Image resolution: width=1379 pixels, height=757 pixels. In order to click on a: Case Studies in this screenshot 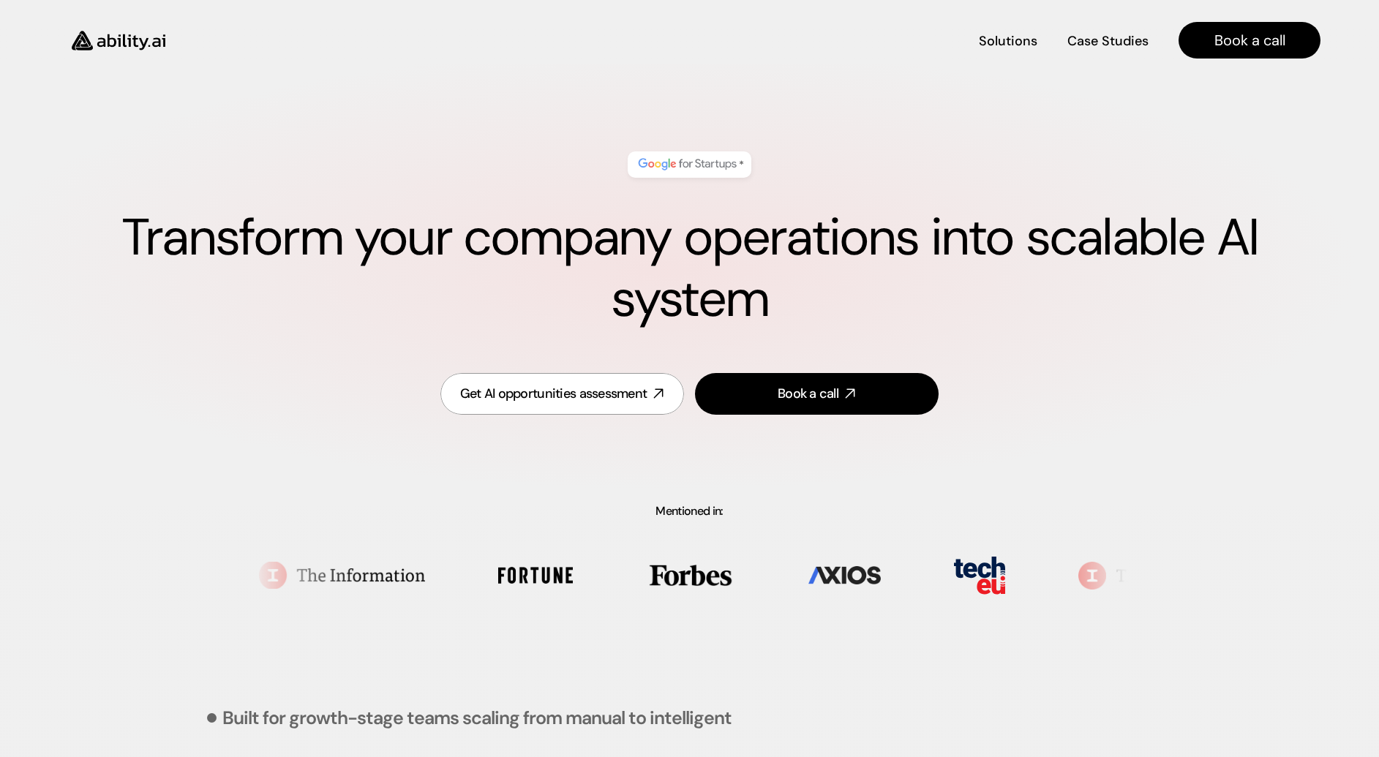, I will do `click(1108, 40)`.